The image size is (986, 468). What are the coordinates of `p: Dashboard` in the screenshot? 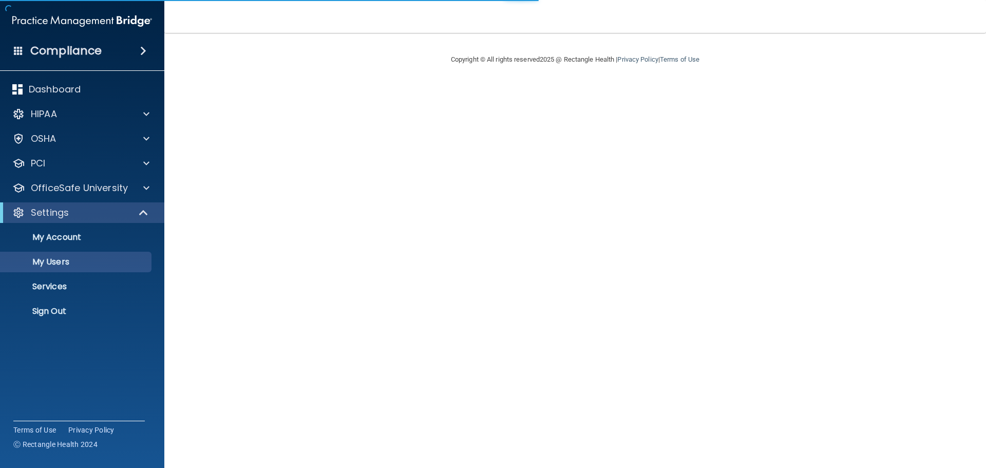 It's located at (54, 89).